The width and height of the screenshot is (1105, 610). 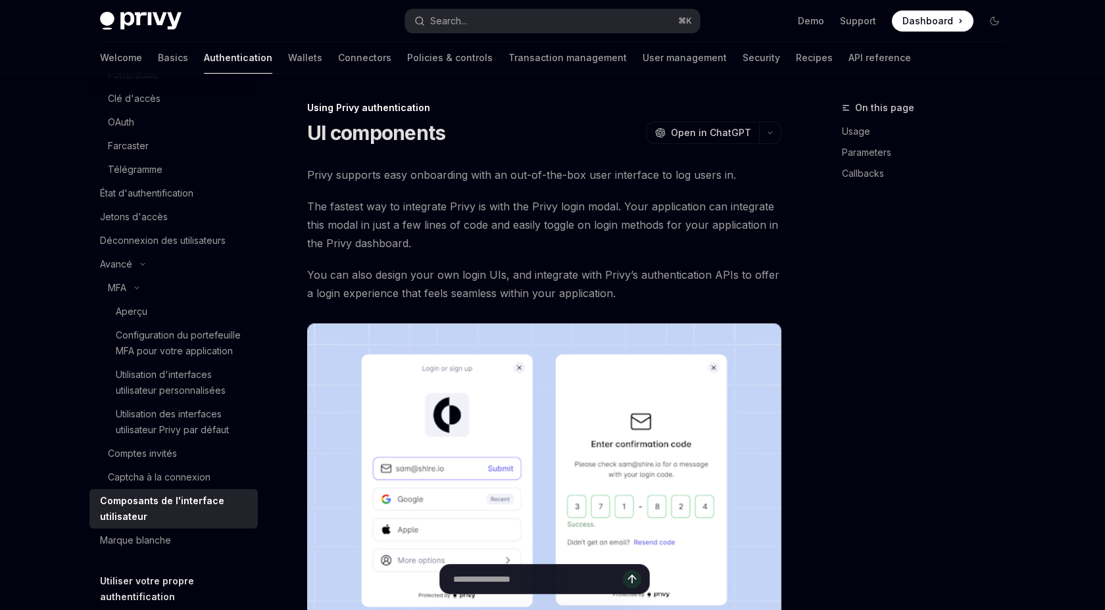 What do you see at coordinates (544, 108) in the screenshot?
I see `div: Using Privy authentication` at bounding box center [544, 108].